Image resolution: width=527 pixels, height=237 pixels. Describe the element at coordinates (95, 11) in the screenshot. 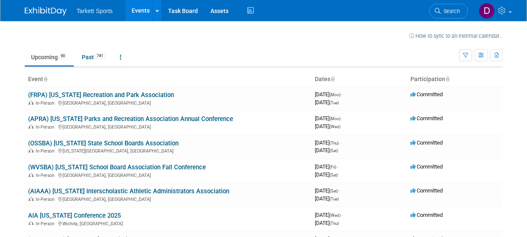

I see `span: Tarkett Sports` at that location.